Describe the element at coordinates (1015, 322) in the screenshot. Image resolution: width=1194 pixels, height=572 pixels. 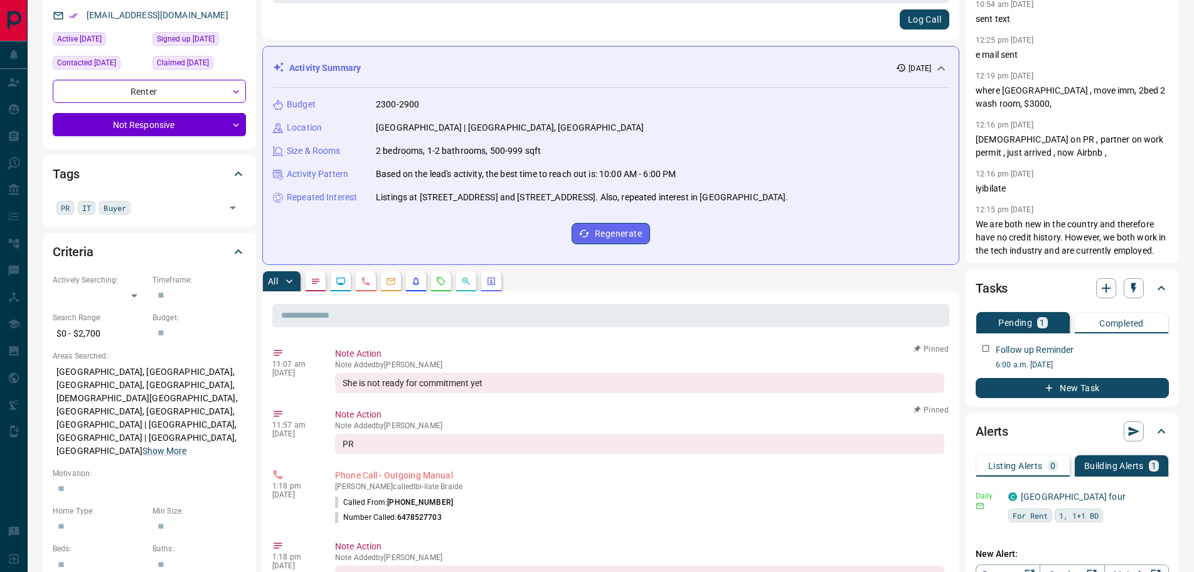
I see `p: Pending` at that location.